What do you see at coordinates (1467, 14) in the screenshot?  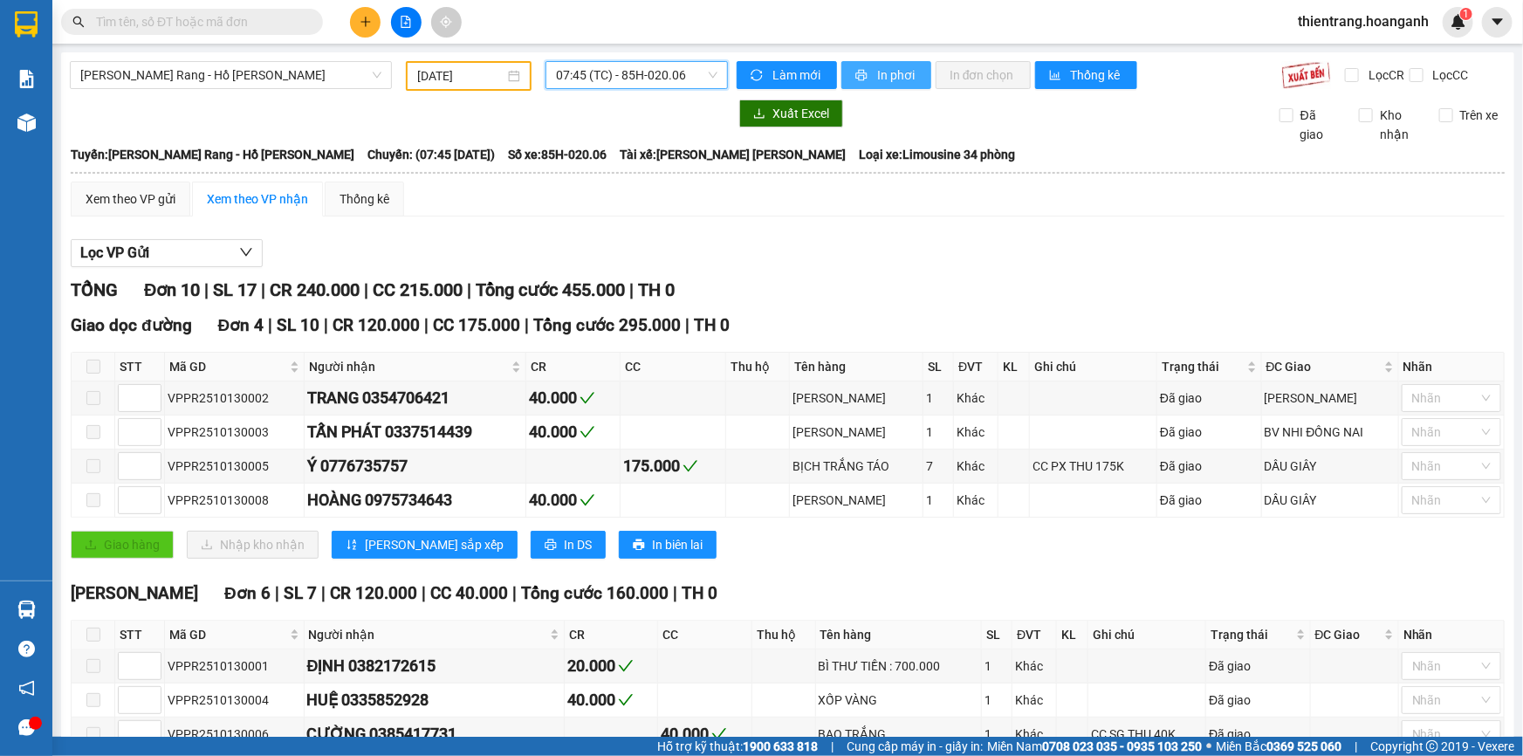 I see `sup: 1` at bounding box center [1467, 14].